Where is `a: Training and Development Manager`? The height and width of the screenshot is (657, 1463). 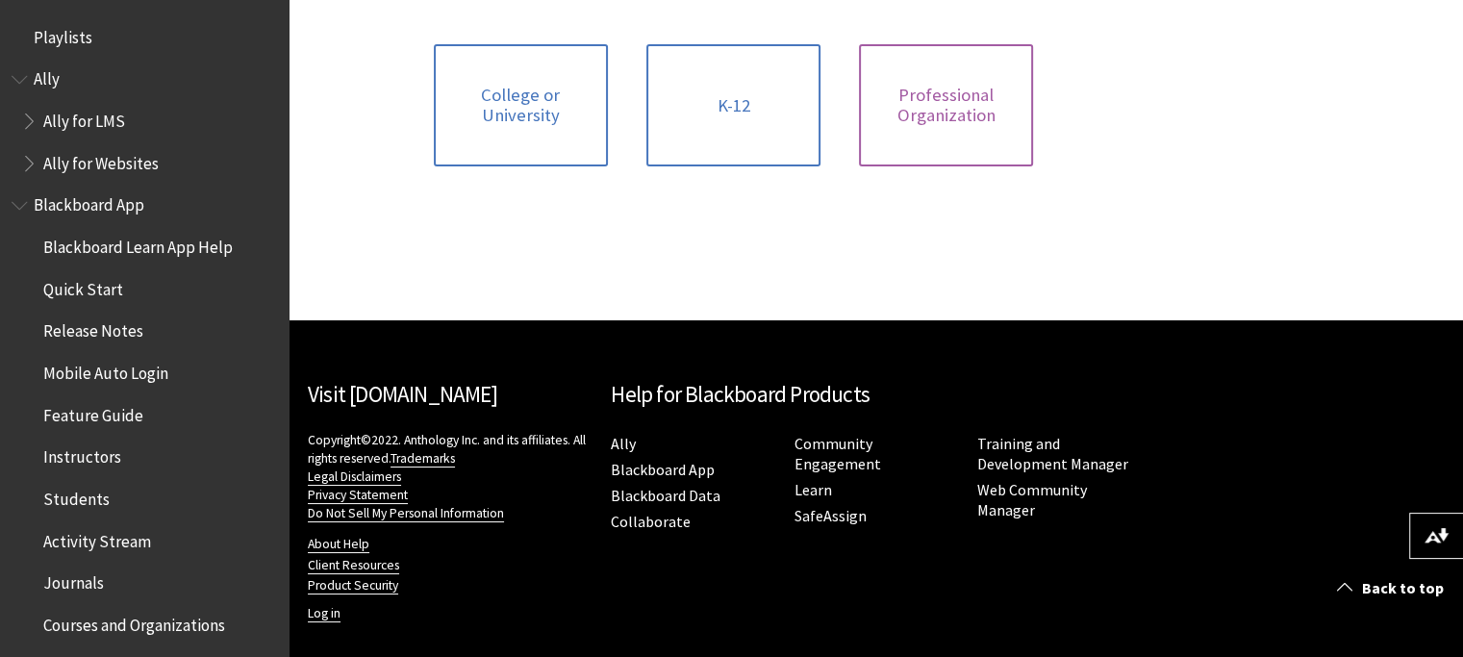
a: Training and Development Manager is located at coordinates (1052, 454).